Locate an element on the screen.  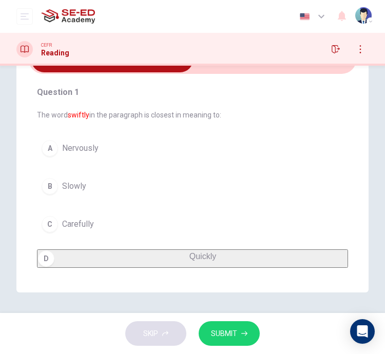
div: D is located at coordinates (46, 259).